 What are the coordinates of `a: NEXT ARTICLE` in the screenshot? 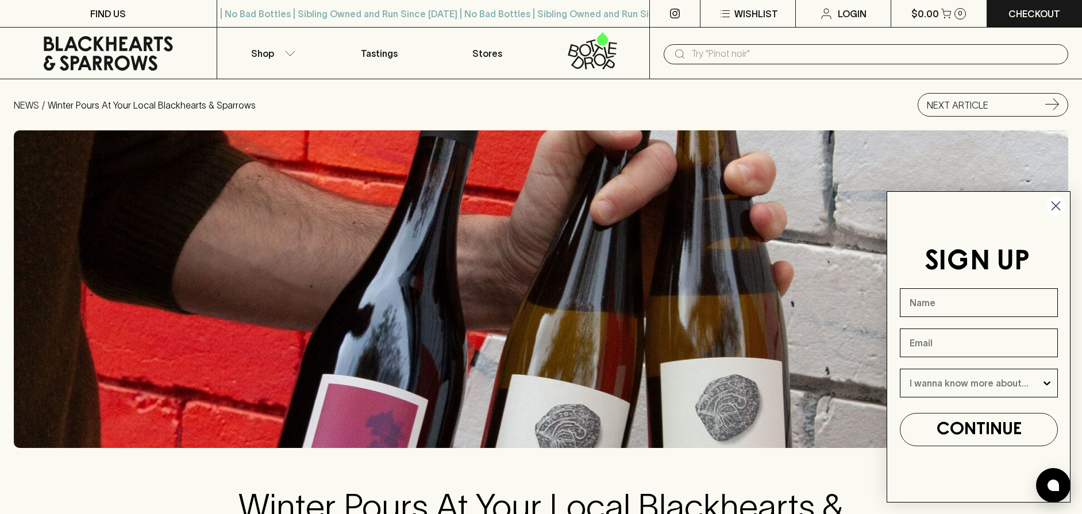 It's located at (993, 105).